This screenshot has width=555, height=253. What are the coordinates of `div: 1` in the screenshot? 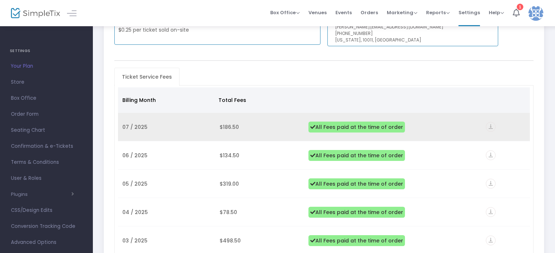 It's located at (520, 7).